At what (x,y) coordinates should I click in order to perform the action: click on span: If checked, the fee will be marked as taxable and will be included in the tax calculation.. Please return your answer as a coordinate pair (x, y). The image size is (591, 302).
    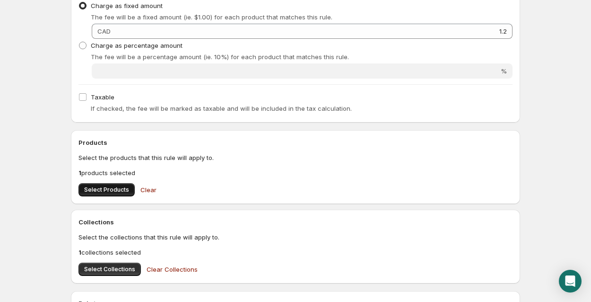
    Looking at the image, I should click on (221, 108).